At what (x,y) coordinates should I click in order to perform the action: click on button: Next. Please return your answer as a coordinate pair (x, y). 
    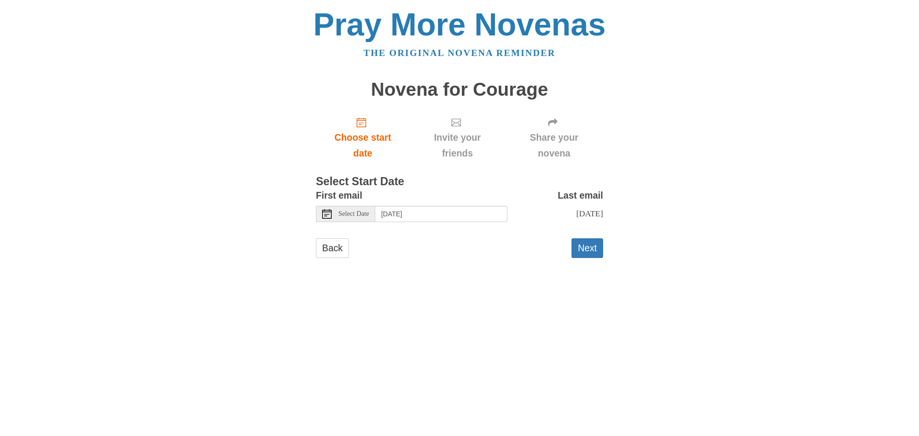
    Looking at the image, I should click on (587, 248).